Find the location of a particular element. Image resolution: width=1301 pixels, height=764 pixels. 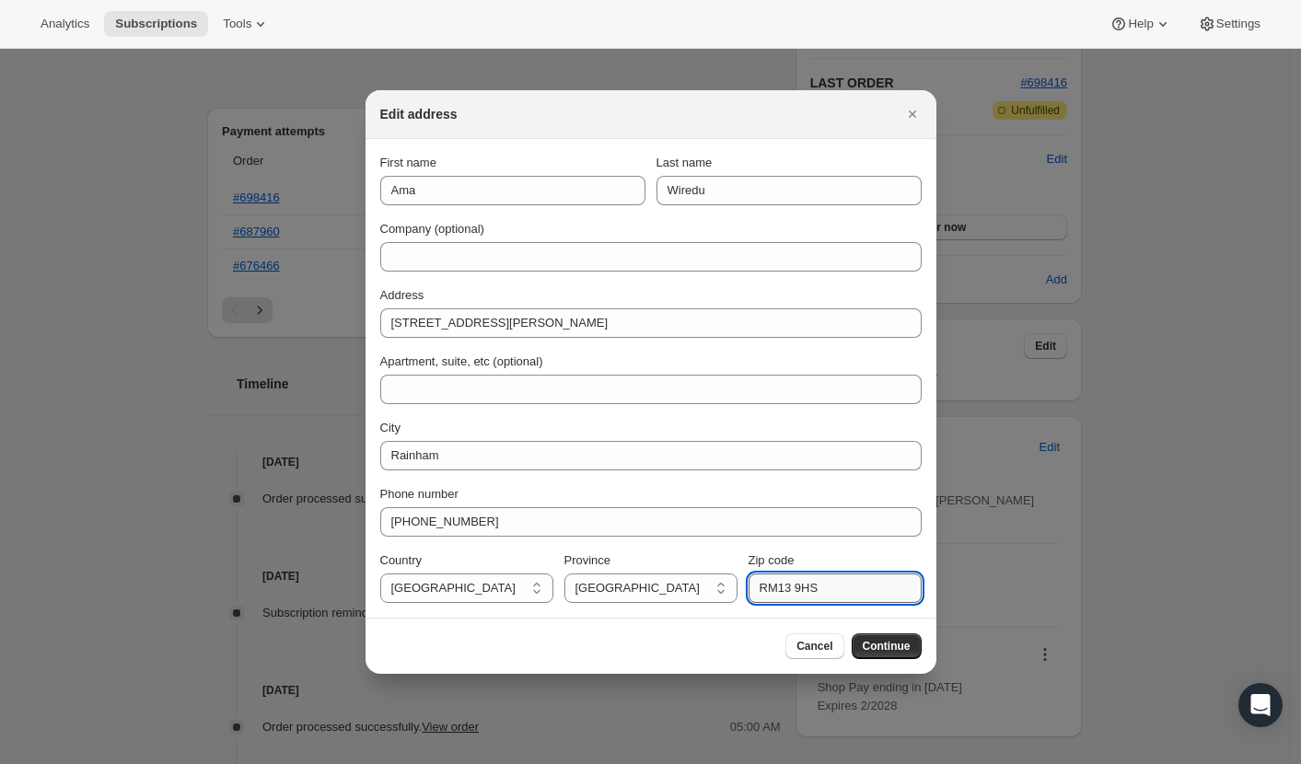

span: Tools is located at coordinates (237, 24).